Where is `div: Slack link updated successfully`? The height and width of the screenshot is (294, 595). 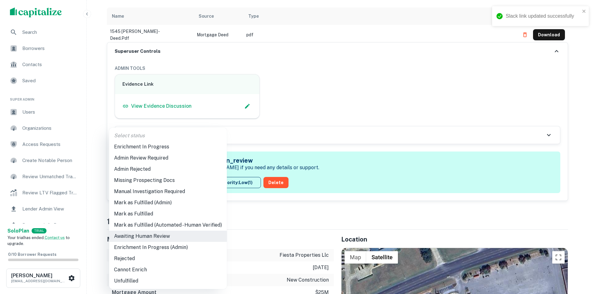
div: Slack link updated successfully is located at coordinates (543, 16).